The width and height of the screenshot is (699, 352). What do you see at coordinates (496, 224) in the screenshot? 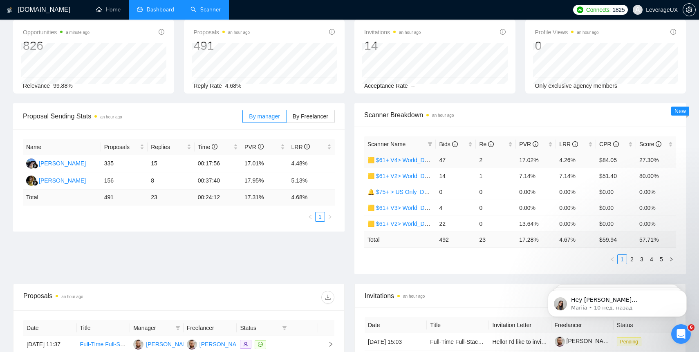
I see `td: 0` at bounding box center [496, 224].